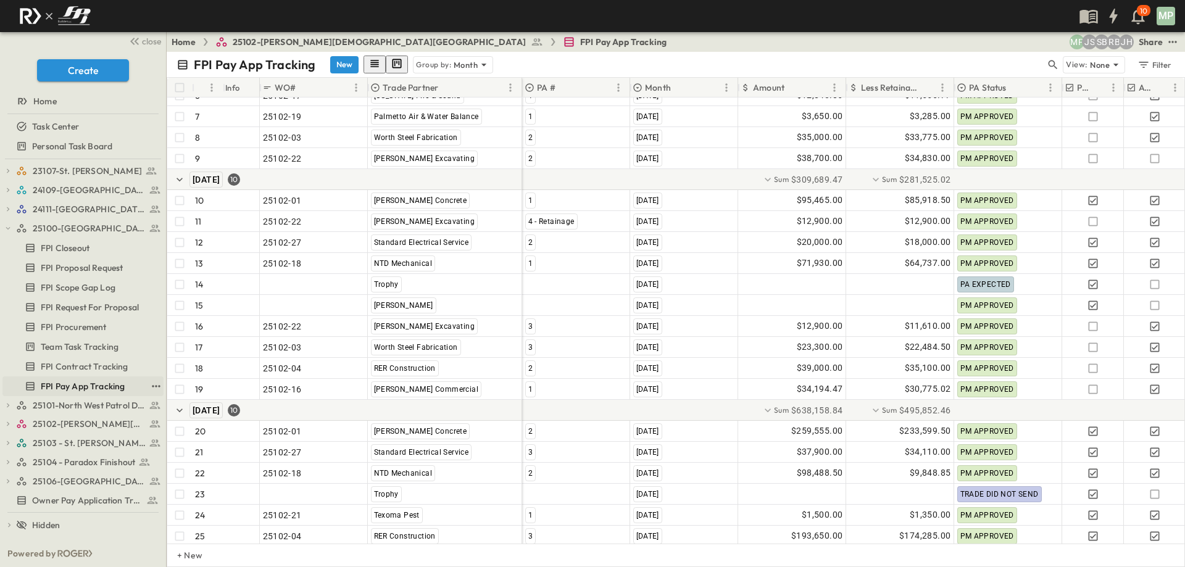 The height and width of the screenshot is (567, 1185). I want to click on a: 24109-St. Teresa of Calcutta Parish Hall, so click(88, 190).